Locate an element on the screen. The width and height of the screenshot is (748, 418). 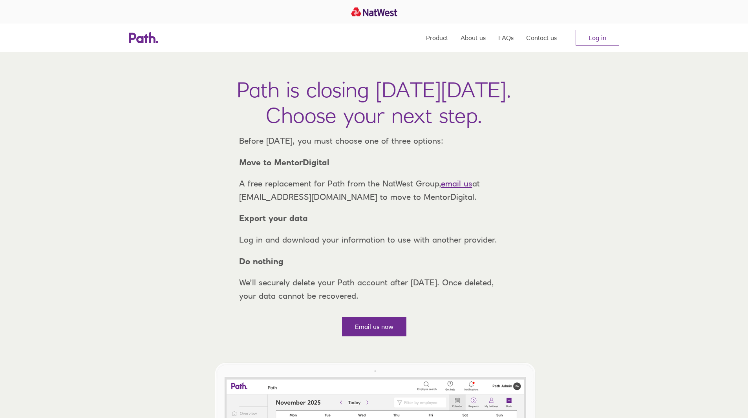
a: Email us now is located at coordinates (374, 327).